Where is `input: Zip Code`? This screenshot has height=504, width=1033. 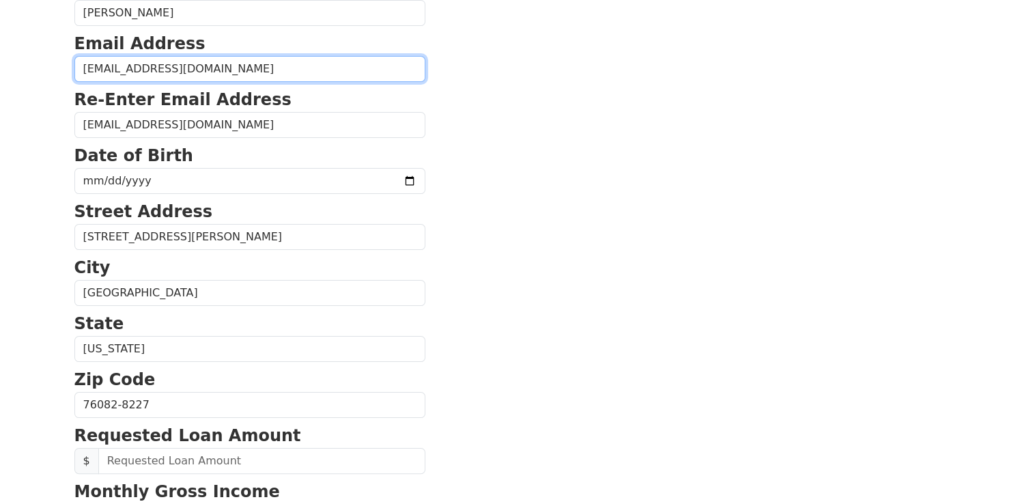 input: Zip Code is located at coordinates (250, 405).